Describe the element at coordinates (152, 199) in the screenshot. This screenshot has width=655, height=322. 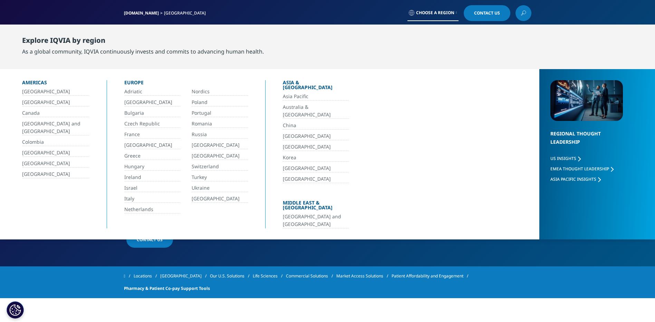
I see `a: Italy` at that location.